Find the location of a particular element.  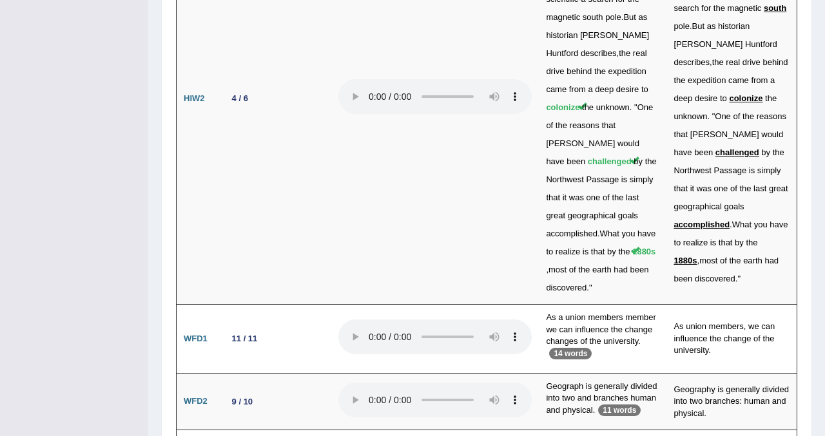

span: most is located at coordinates (708, 260).